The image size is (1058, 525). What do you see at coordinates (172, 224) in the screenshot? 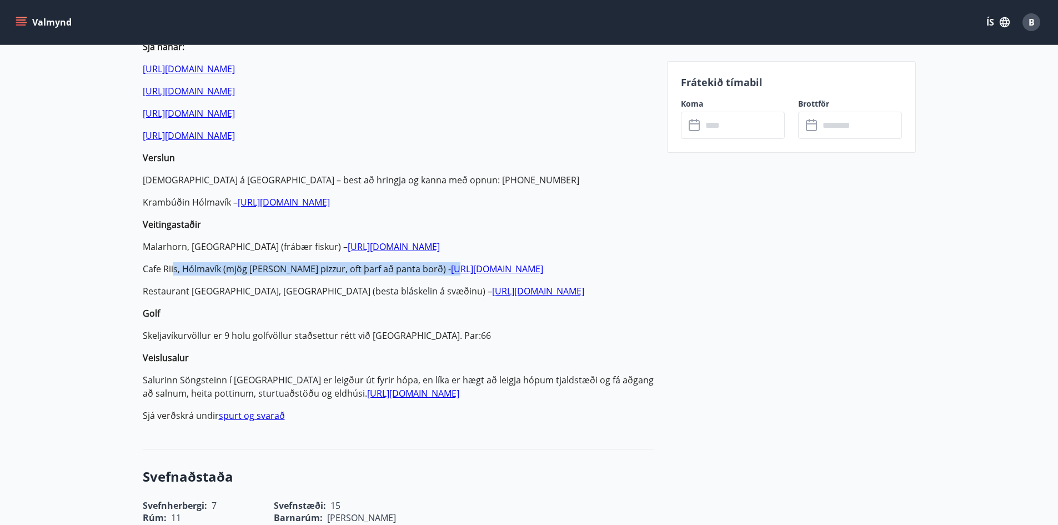
I see `strong: Veitingastaðir` at bounding box center [172, 224].